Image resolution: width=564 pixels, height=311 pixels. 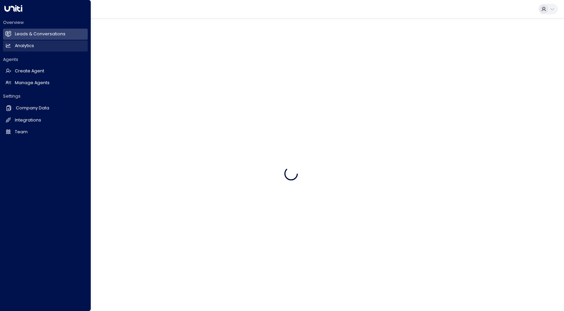 What do you see at coordinates (45, 96) in the screenshot?
I see `h2: Settings` at bounding box center [45, 96].